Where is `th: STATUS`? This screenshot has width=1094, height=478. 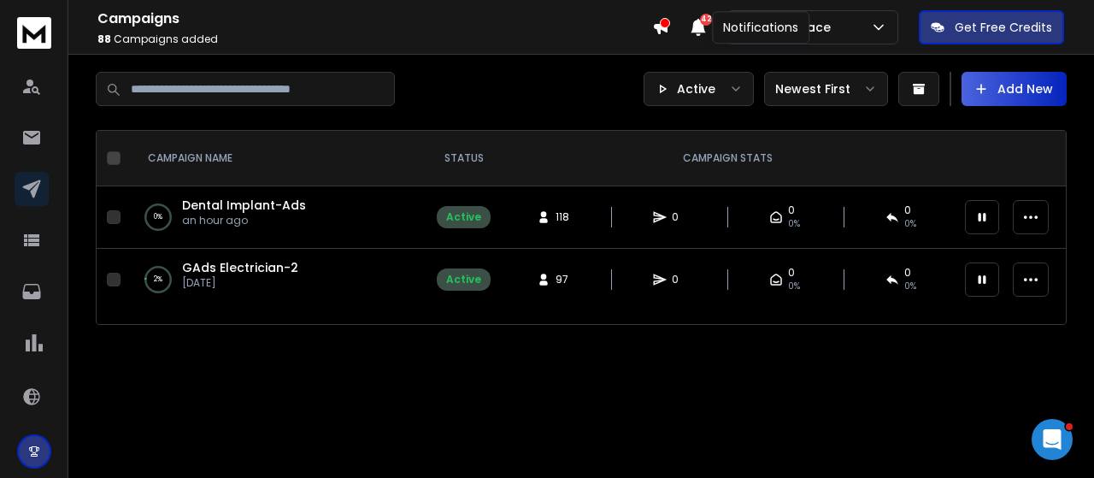
th: STATUS is located at coordinates (463, 158).